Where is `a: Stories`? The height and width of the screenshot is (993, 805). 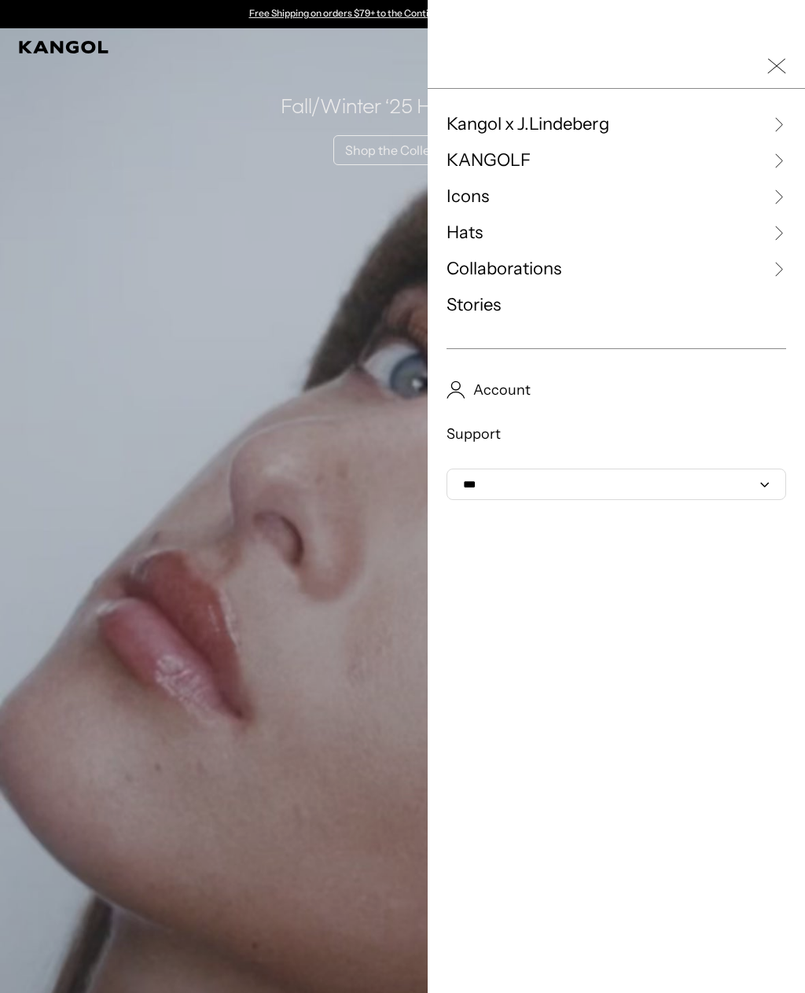 a: Stories is located at coordinates (617, 305).